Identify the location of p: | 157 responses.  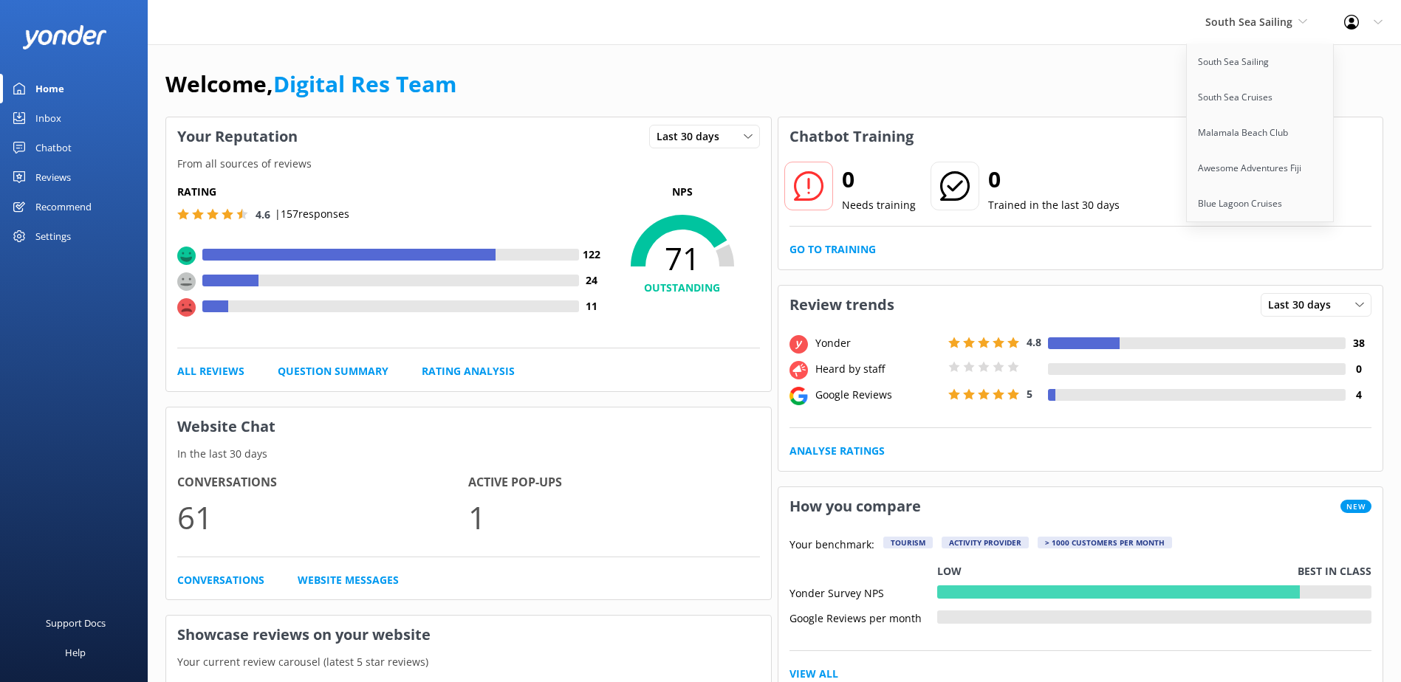
(312, 214).